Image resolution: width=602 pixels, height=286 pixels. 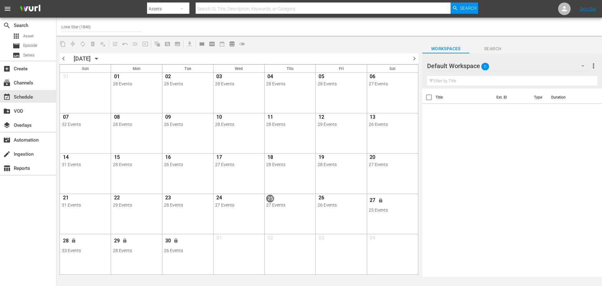 What do you see at coordinates (188, 68) in the screenshot?
I see `span: Tue` at bounding box center [188, 68].